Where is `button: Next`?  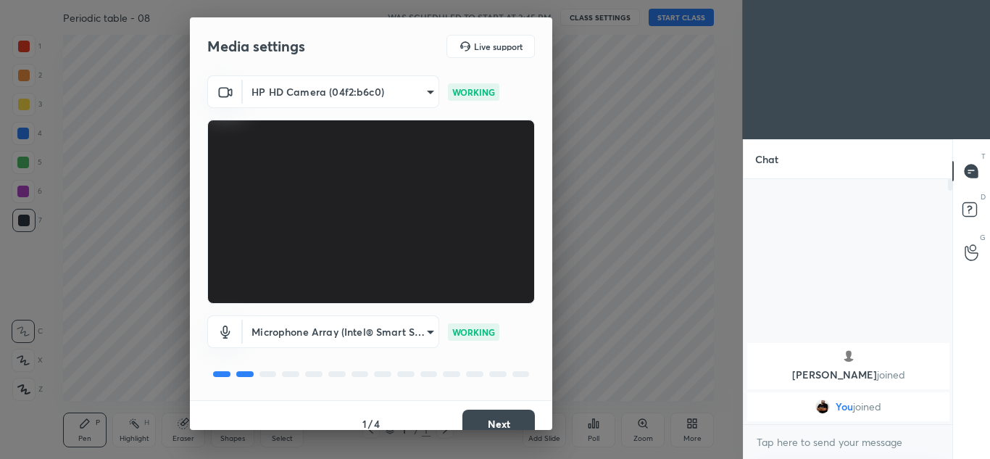
button: Next is located at coordinates (499, 424).